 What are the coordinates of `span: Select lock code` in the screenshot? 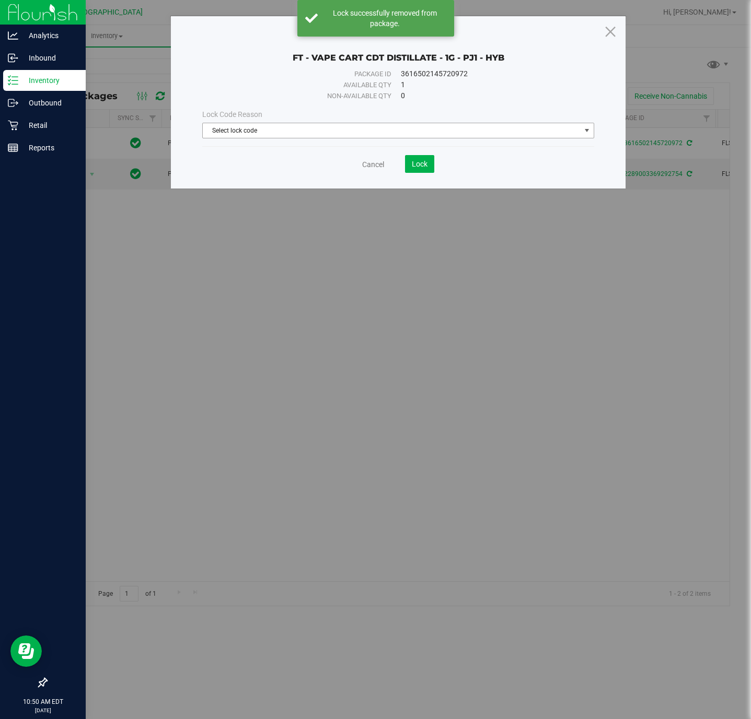 It's located at (391, 131).